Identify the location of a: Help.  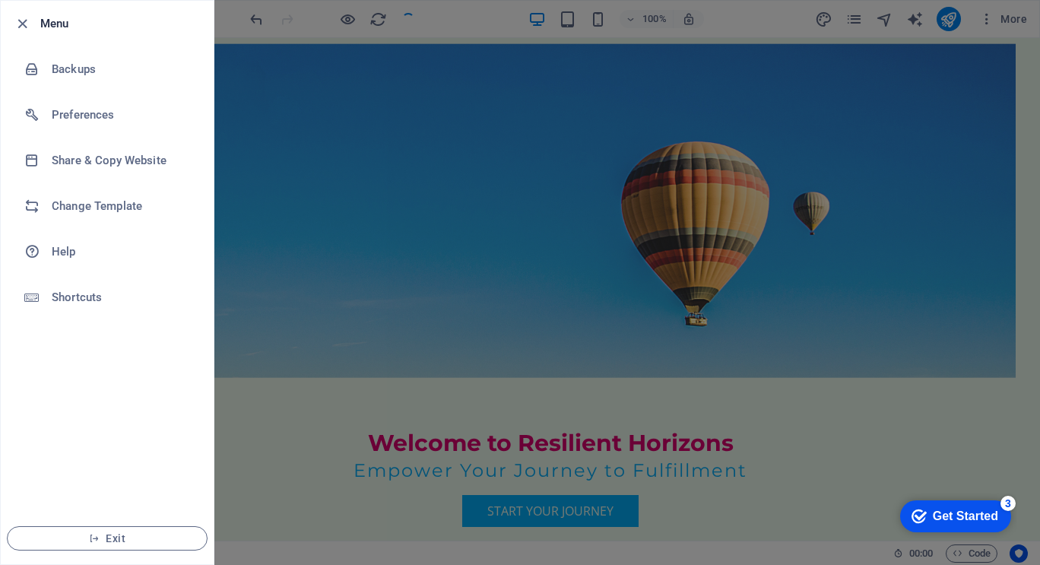
(107, 252).